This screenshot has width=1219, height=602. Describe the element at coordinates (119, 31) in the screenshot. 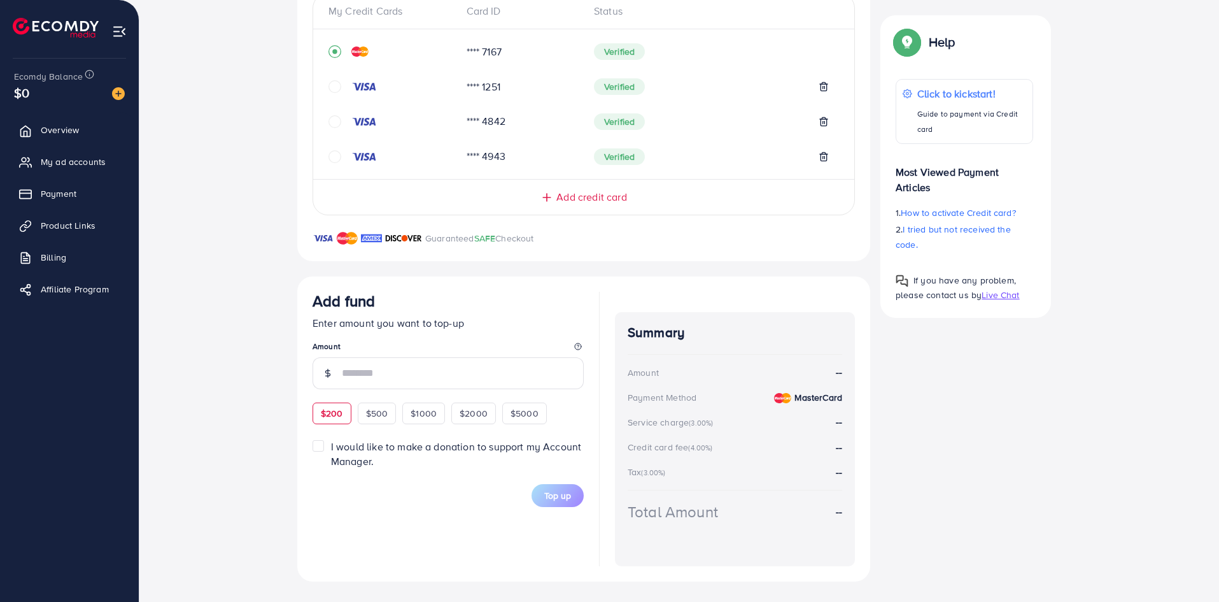

I see `img: menu` at that location.